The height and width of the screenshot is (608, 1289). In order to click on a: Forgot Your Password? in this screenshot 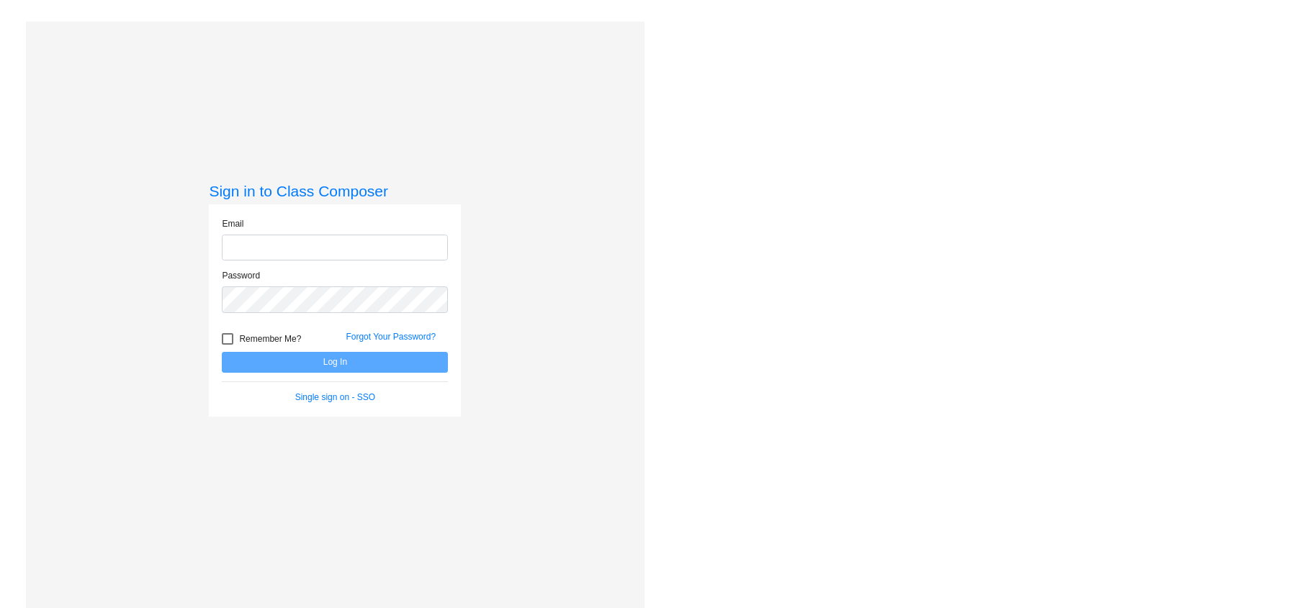, I will do `click(390, 337)`.